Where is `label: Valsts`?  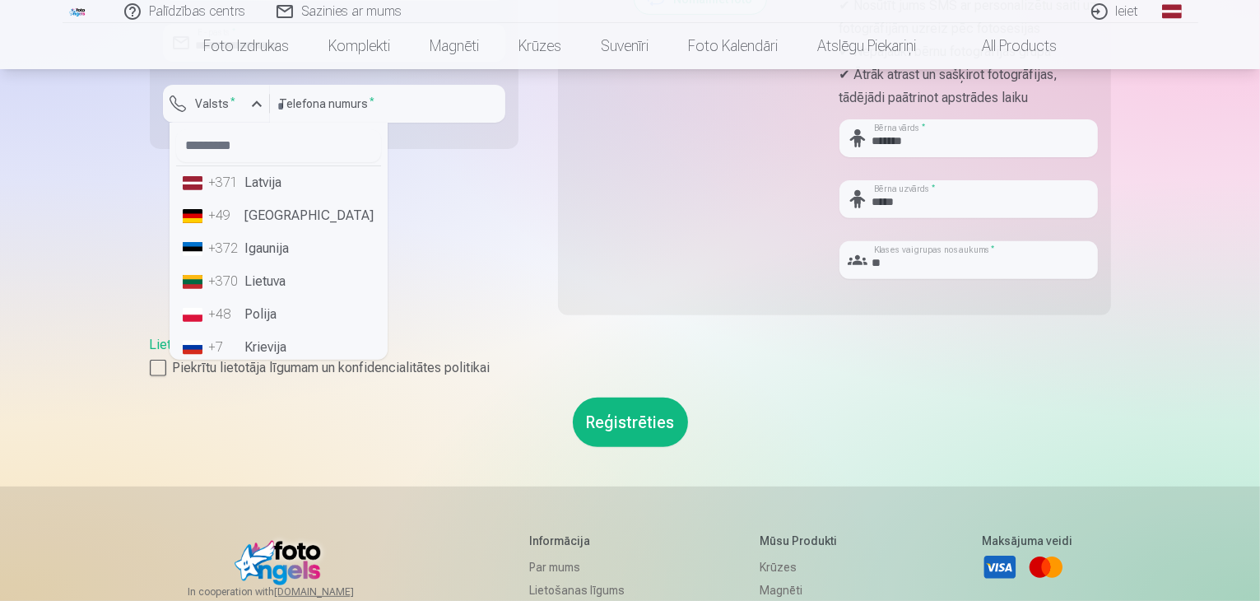
label: Valsts is located at coordinates (216, 104).